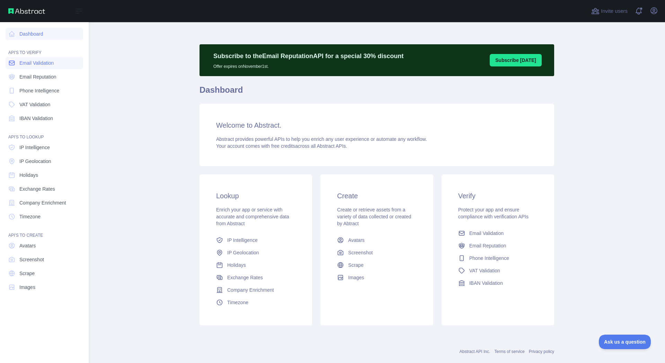 Image resolution: width=665 pixels, height=363 pixels. I want to click on span: Protect your app and ensure compliance with verification APIs, so click(493, 213).